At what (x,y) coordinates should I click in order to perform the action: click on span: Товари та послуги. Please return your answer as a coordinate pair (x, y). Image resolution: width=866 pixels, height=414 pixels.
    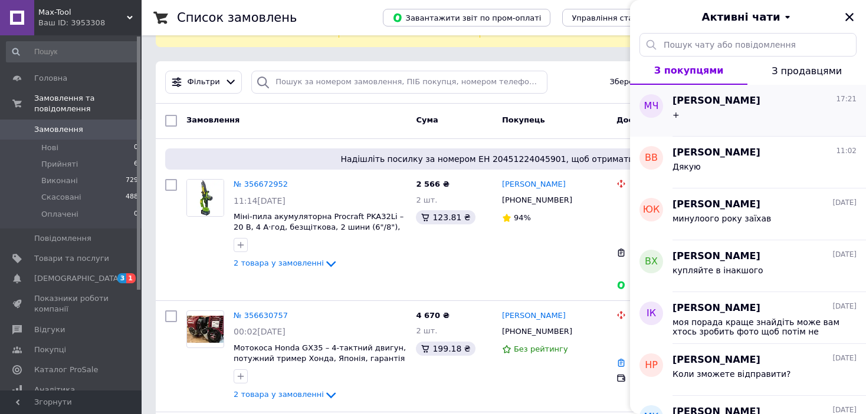
    Looking at the image, I should click on (71, 259).